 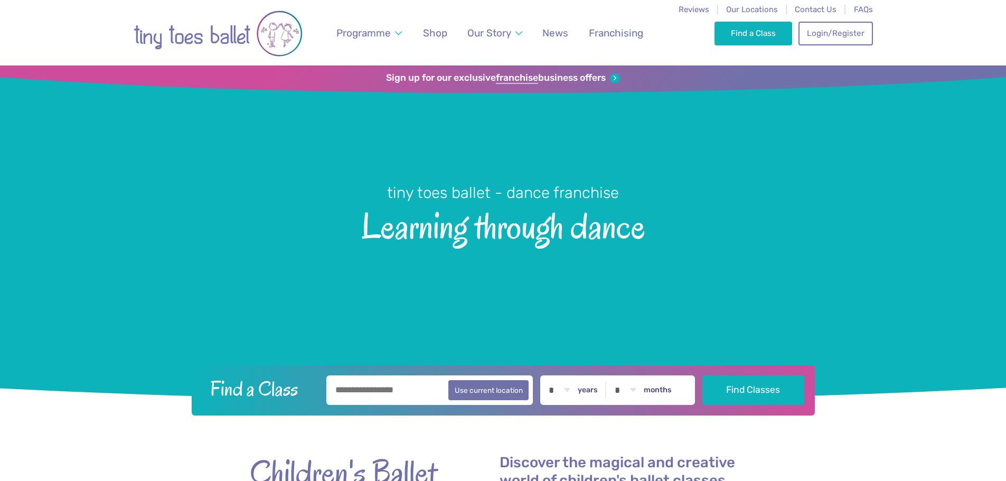 I want to click on span: Shop, so click(x=435, y=33).